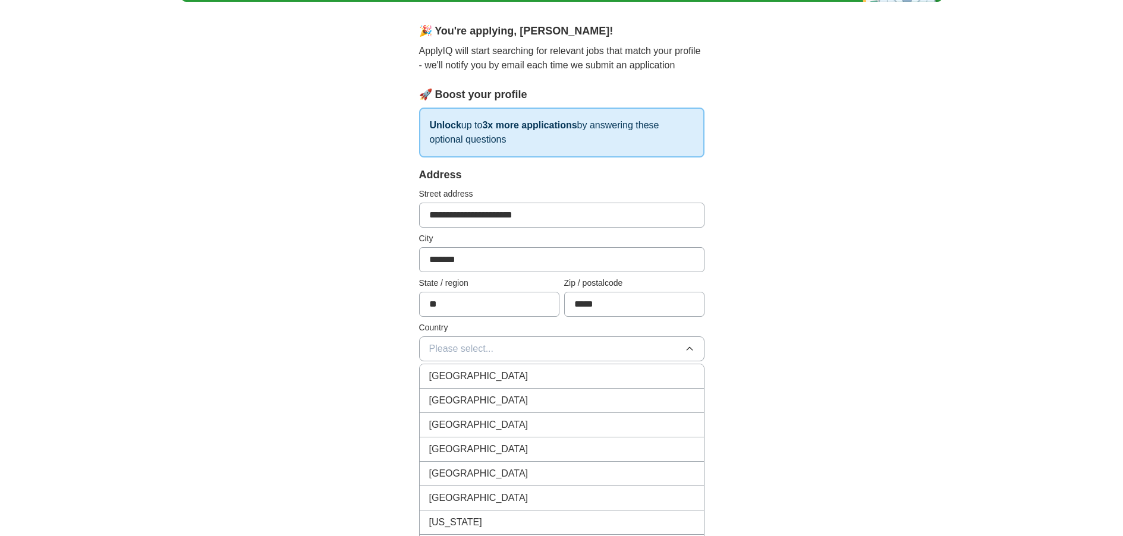 This screenshot has height=536, width=1123. What do you see at coordinates (562, 175) in the screenshot?
I see `div: Address` at bounding box center [562, 175].